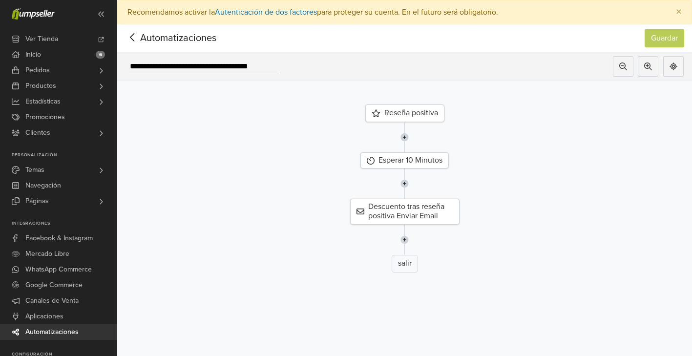 The image size is (692, 356). What do you see at coordinates (35, 170) in the screenshot?
I see `span: Temas` at bounding box center [35, 170].